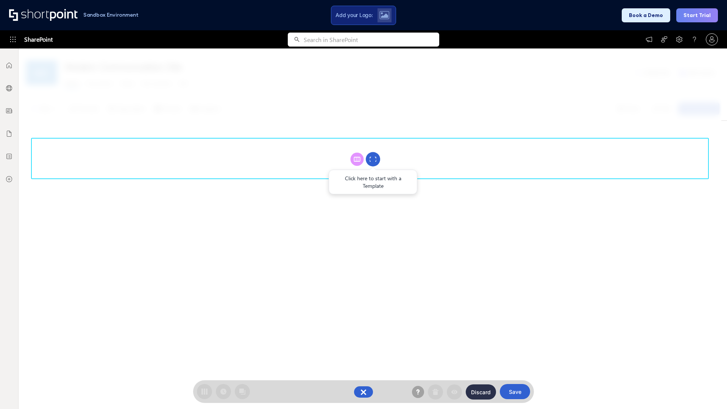 The image size is (727, 409). What do you see at coordinates (38, 39) in the screenshot?
I see `span: SharePoint` at bounding box center [38, 39].